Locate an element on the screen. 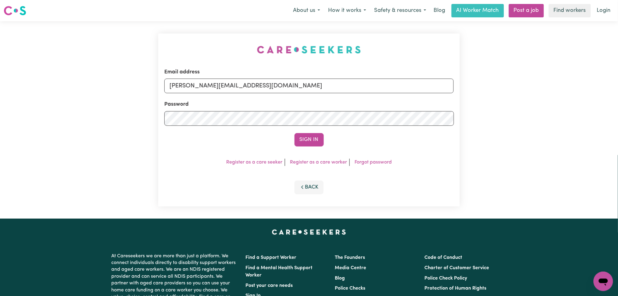  a: Register as a care seeker is located at coordinates (254, 162).